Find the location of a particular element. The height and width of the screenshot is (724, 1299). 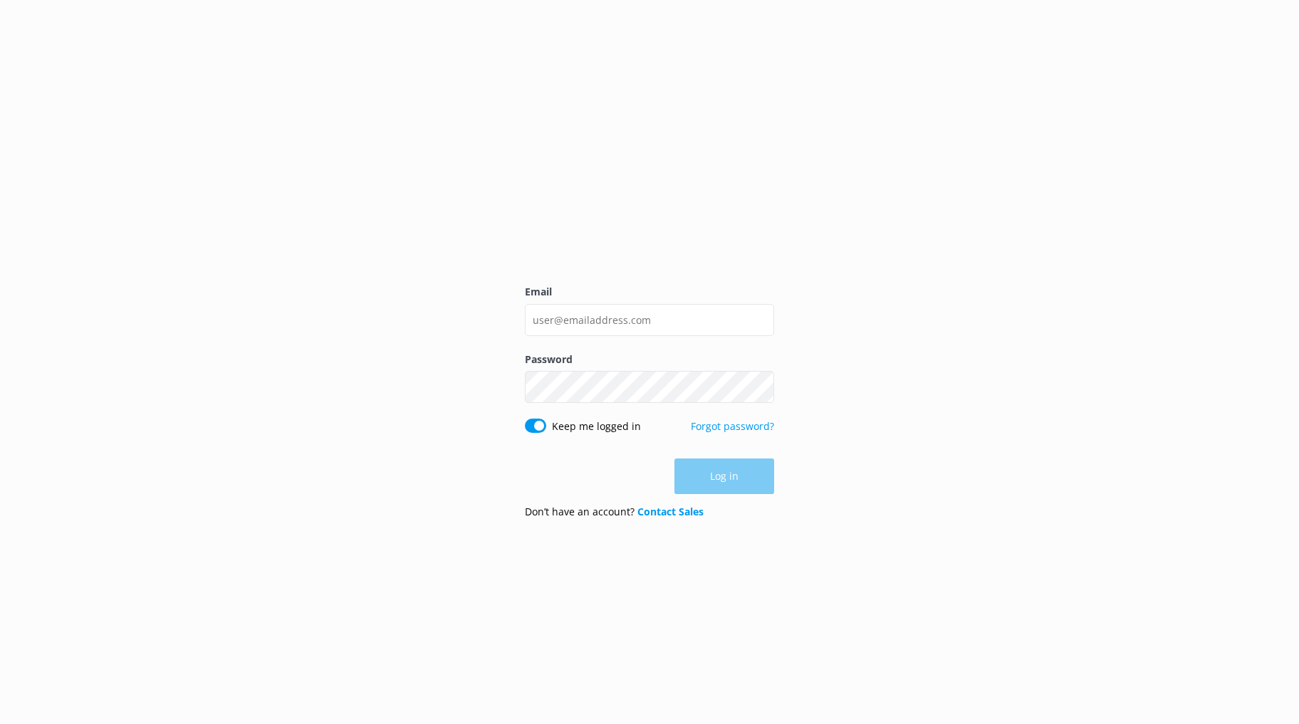

label: Keep me logged in is located at coordinates (596, 427).